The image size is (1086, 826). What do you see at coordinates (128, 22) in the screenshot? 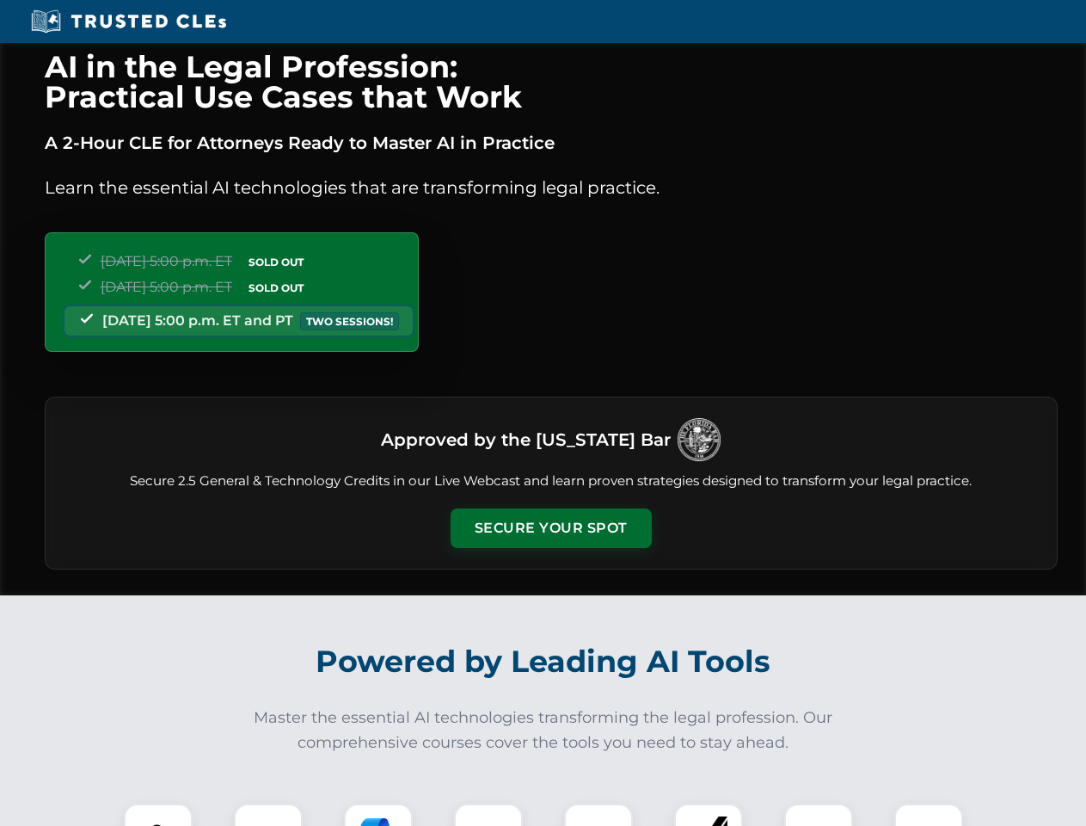
I see `img: Trusted CLEs` at bounding box center [128, 22].